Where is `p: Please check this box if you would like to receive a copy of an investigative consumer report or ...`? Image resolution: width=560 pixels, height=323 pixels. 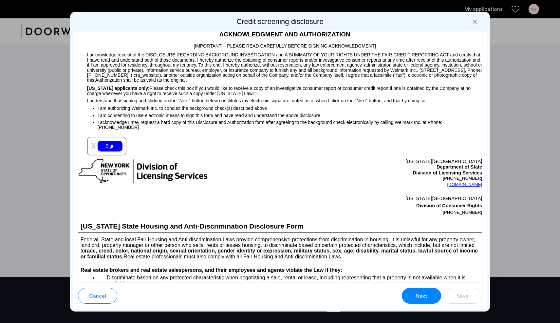 p: Please check this box if you would like to receive a copy of an investigative consumer report or ... is located at coordinates (280, 89).